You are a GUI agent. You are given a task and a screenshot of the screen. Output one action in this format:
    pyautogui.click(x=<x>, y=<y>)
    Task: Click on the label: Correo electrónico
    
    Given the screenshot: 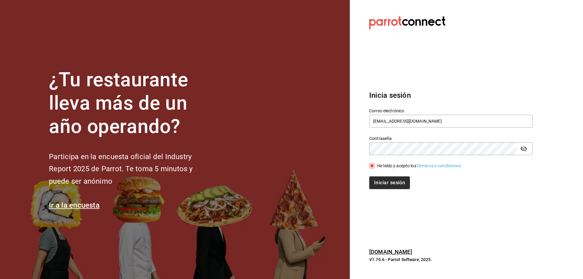 What is the action you would take?
    pyautogui.click(x=451, y=111)
    